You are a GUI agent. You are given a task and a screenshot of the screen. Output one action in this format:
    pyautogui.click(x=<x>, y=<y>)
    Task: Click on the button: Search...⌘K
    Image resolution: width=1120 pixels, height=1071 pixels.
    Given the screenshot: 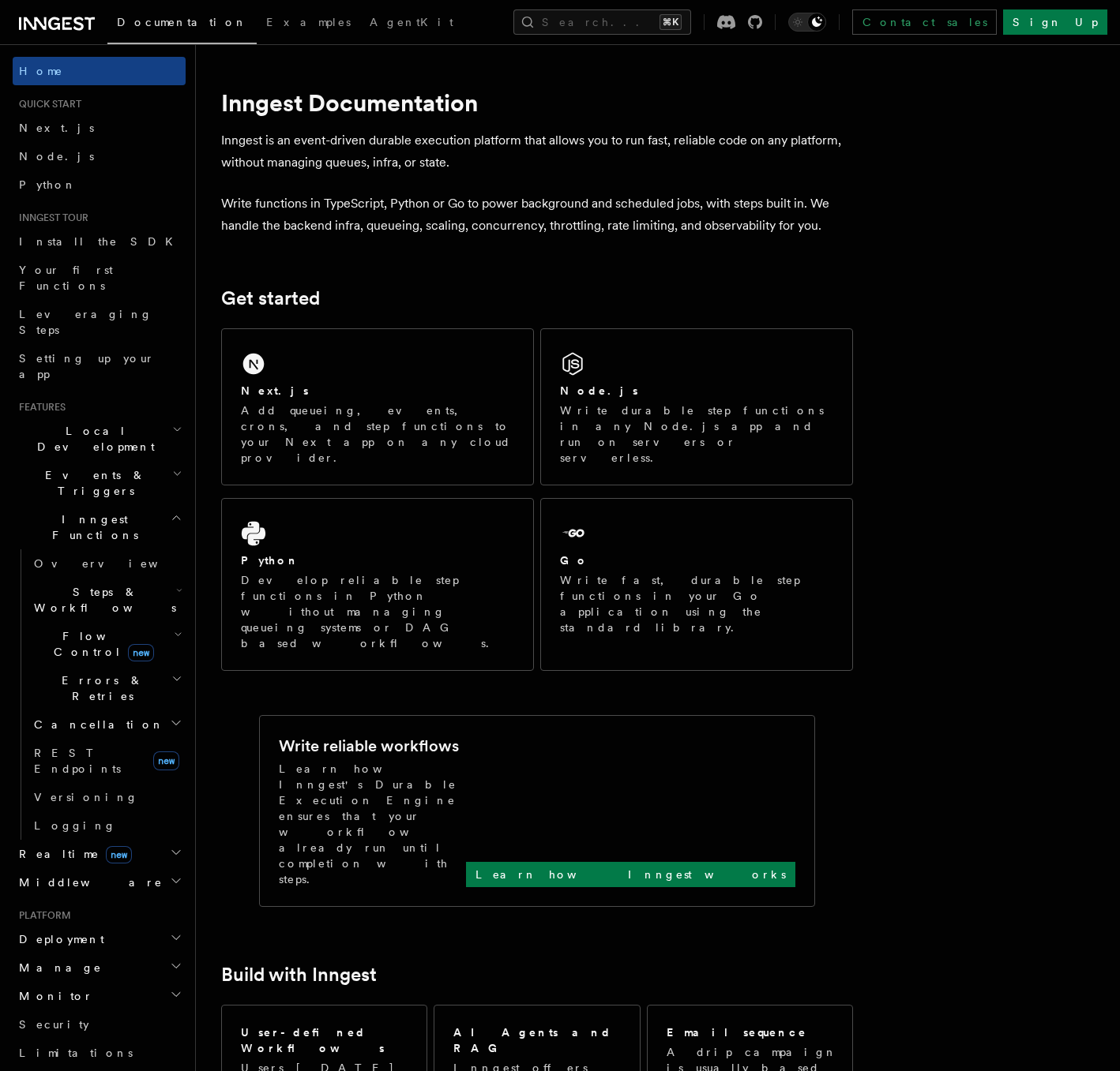 What is the action you would take?
    pyautogui.click(x=602, y=22)
    